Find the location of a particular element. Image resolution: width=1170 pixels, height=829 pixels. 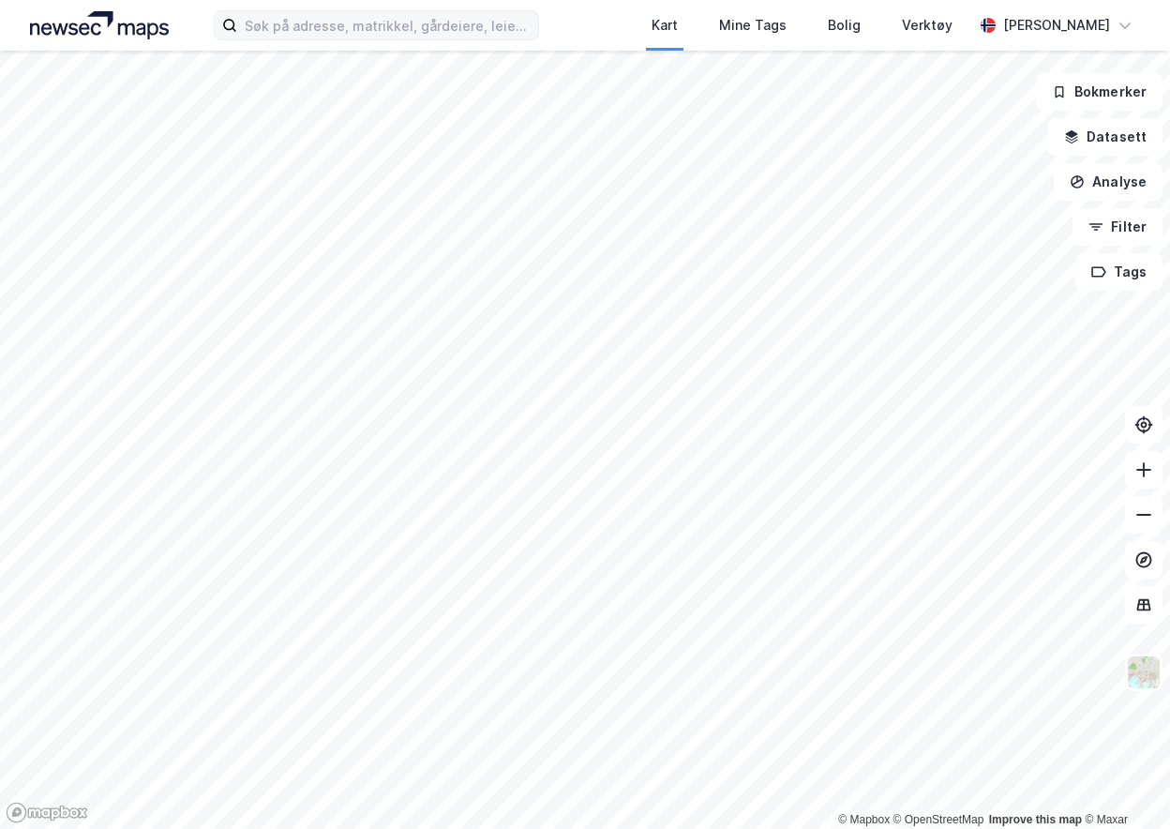

button: Tags is located at coordinates (1118, 272).